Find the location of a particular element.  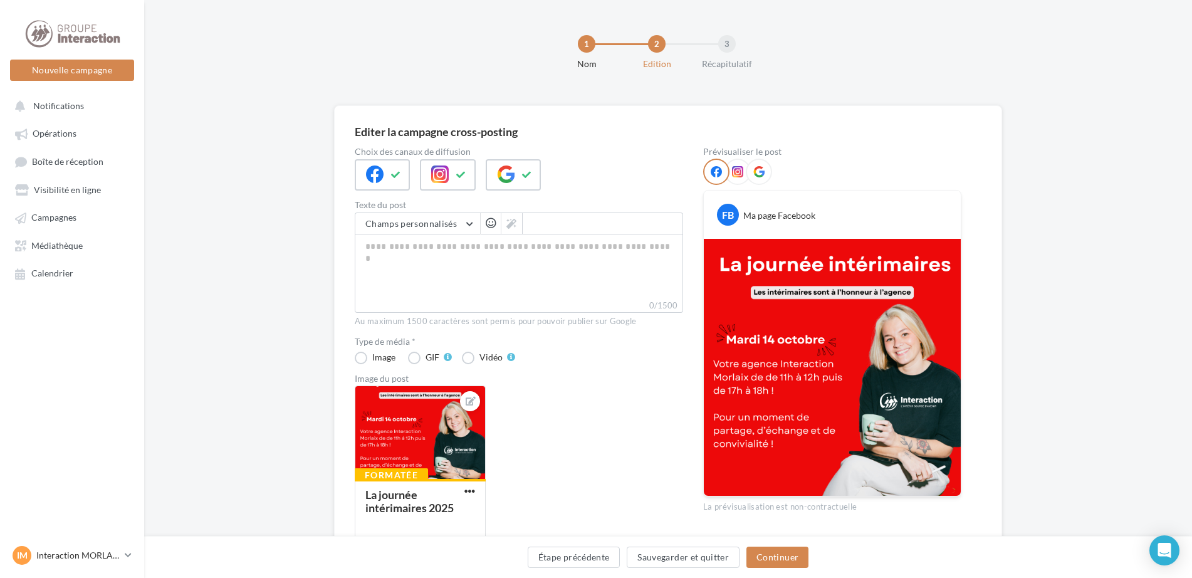

span: Opérations is located at coordinates (55, 134).